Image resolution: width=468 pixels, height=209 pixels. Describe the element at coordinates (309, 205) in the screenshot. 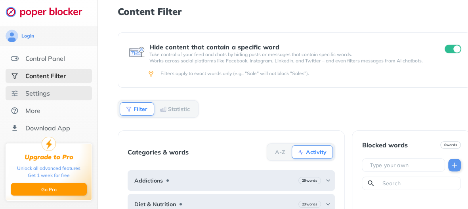

I see `b: 23 words` at that location.